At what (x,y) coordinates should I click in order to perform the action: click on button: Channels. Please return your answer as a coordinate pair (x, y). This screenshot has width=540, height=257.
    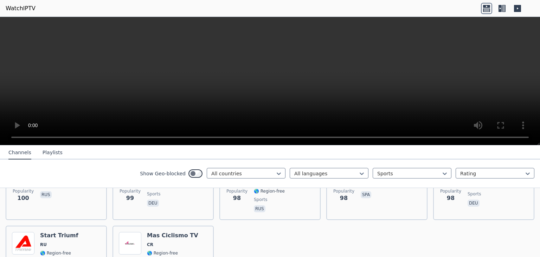
    Looking at the image, I should click on (20, 153).